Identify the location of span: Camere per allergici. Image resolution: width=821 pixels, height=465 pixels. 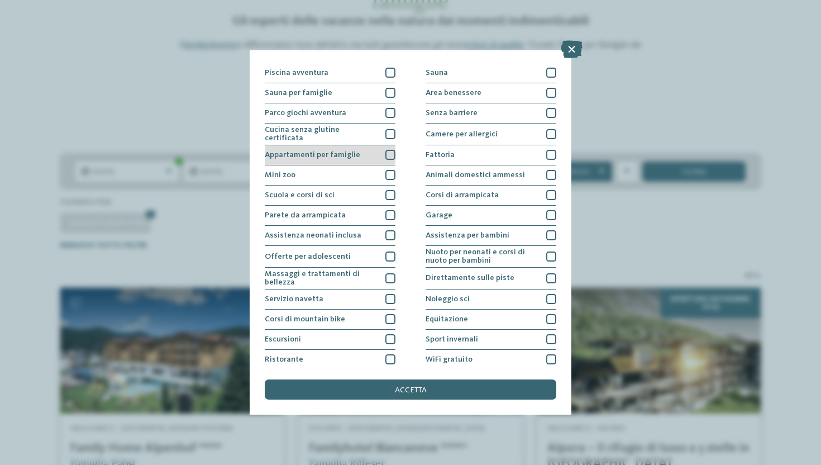
(461, 134).